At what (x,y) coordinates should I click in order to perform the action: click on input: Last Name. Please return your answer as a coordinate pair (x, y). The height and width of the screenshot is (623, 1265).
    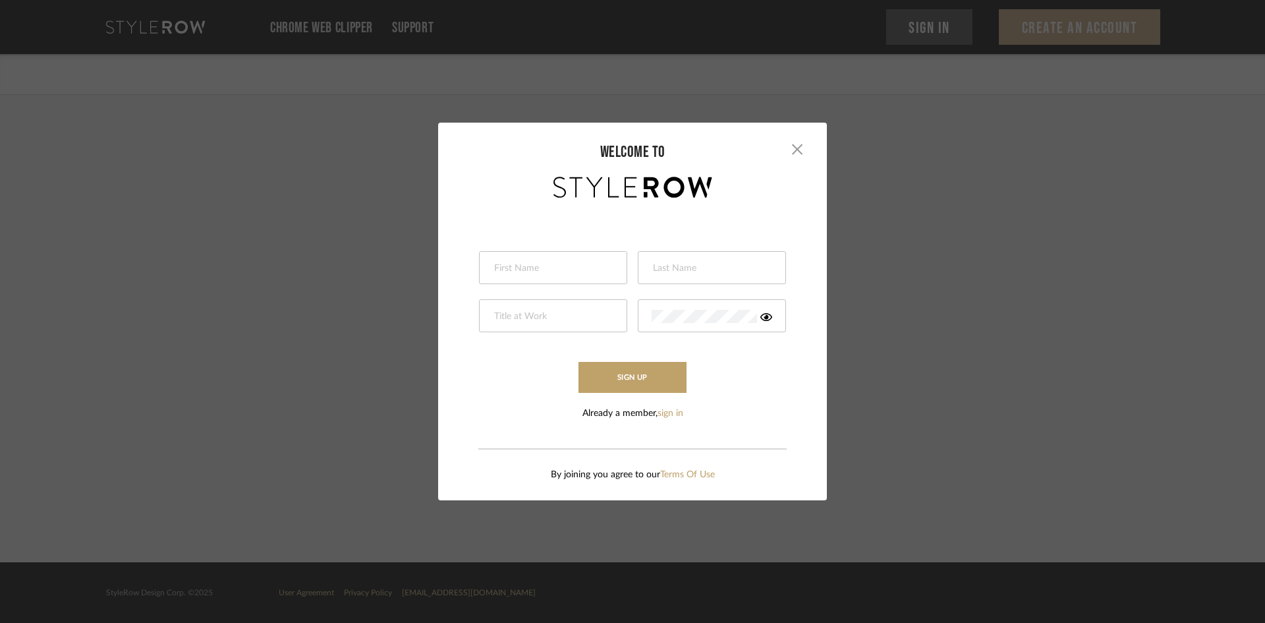
    Looking at the image, I should click on (710, 268).